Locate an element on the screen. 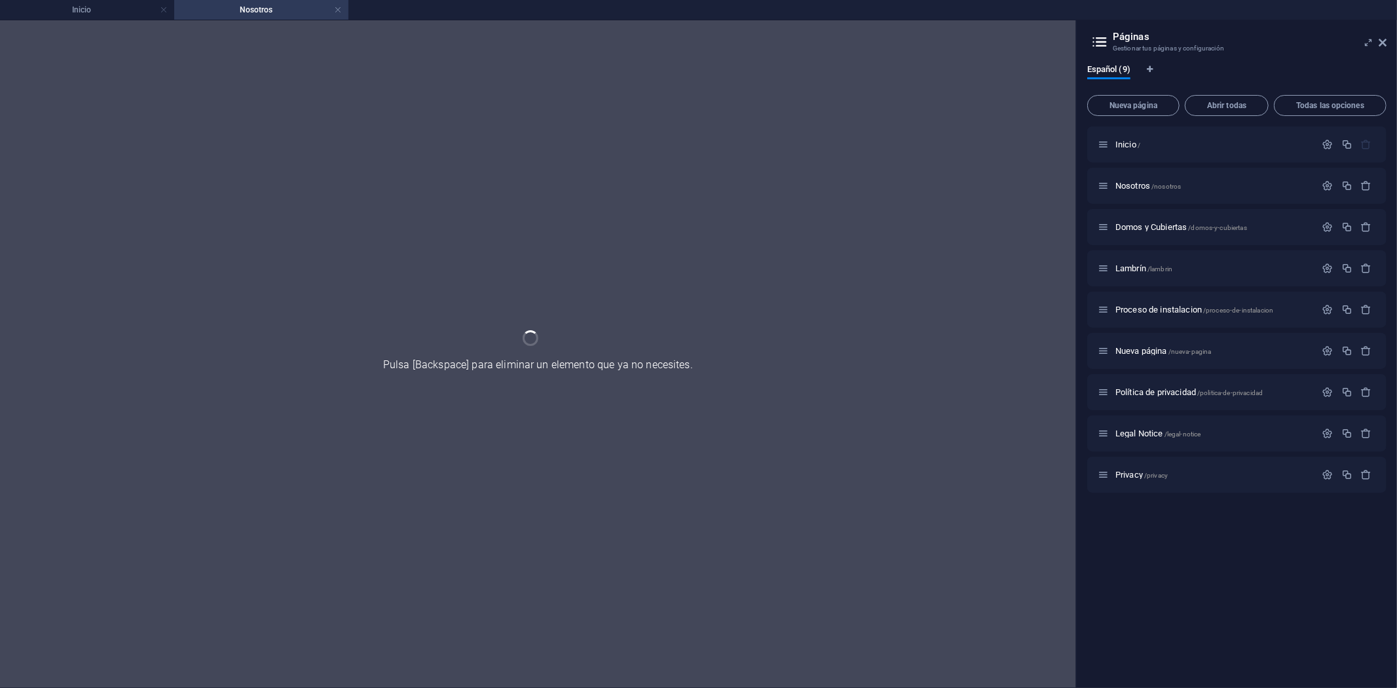  span: Todas las opciones is located at coordinates (1330, 105).